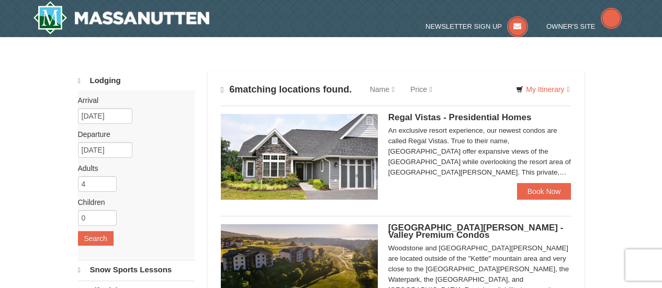 Image resolution: width=662 pixels, height=288 pixels. I want to click on a: Book Now, so click(544, 191).